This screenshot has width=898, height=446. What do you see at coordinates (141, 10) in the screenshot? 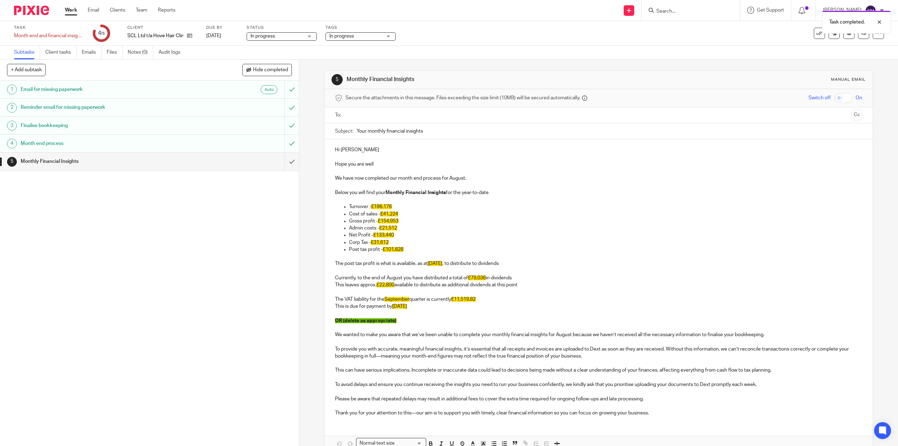
I see `a: Team` at bounding box center [141, 10].